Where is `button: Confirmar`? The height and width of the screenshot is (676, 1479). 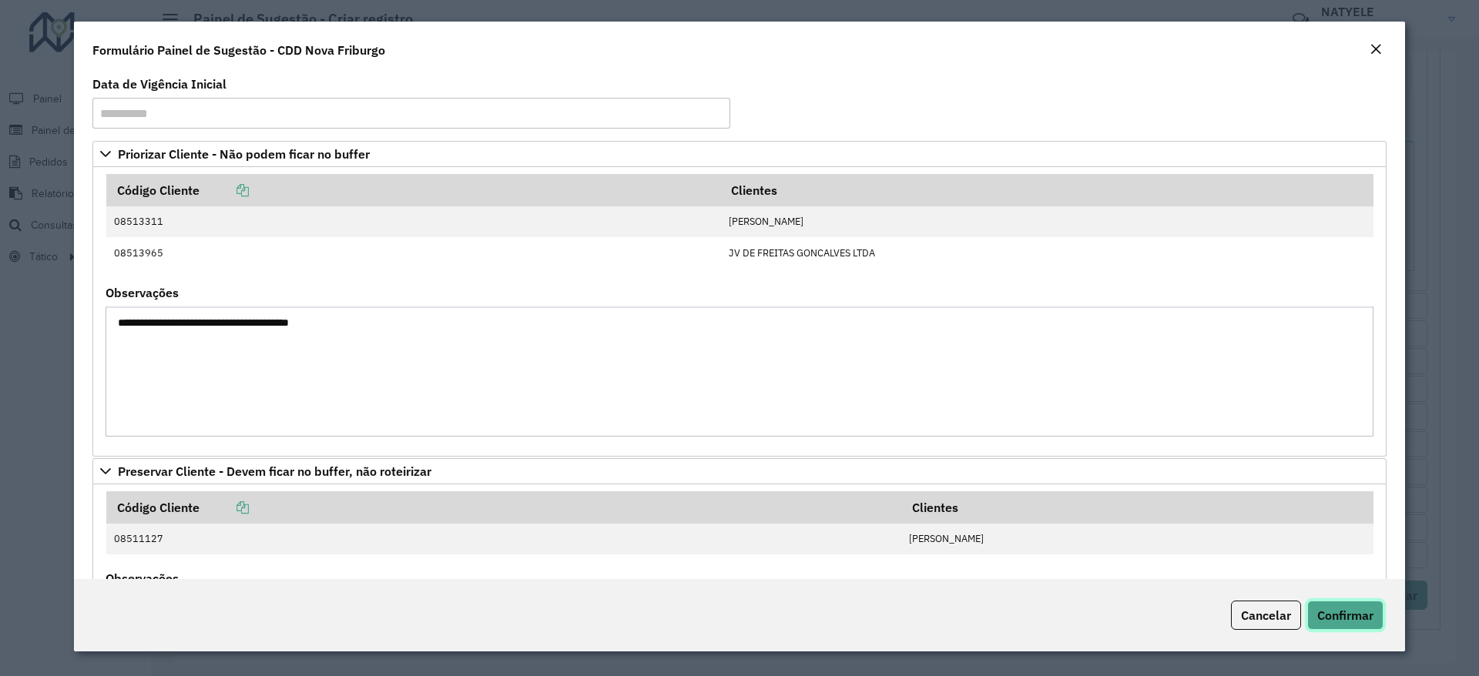 button: Confirmar is located at coordinates (1345, 615).